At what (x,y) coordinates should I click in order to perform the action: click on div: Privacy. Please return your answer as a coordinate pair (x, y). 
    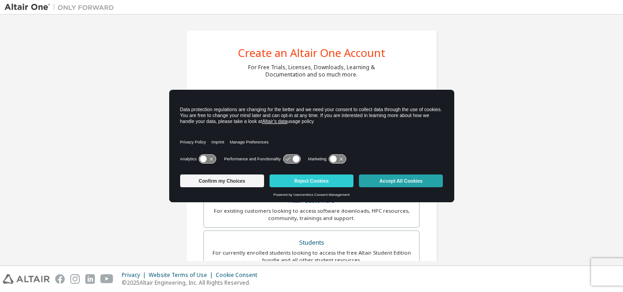
    Looking at the image, I should click on (135, 275).